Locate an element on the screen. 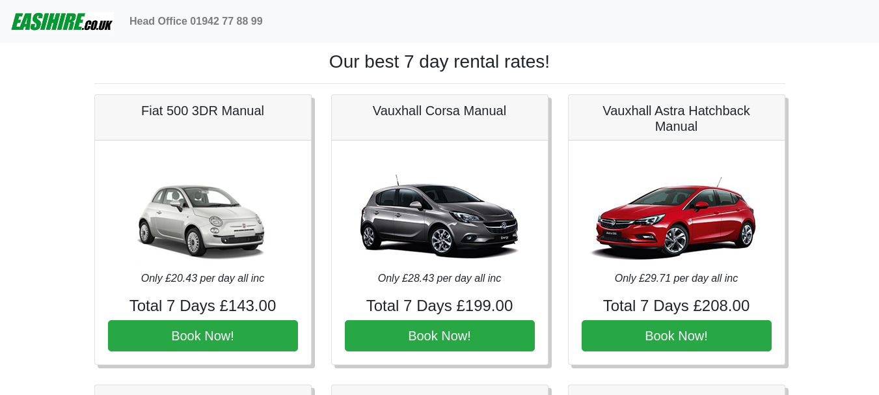  h5: Fiat 500 3DR Manual is located at coordinates (203, 111).